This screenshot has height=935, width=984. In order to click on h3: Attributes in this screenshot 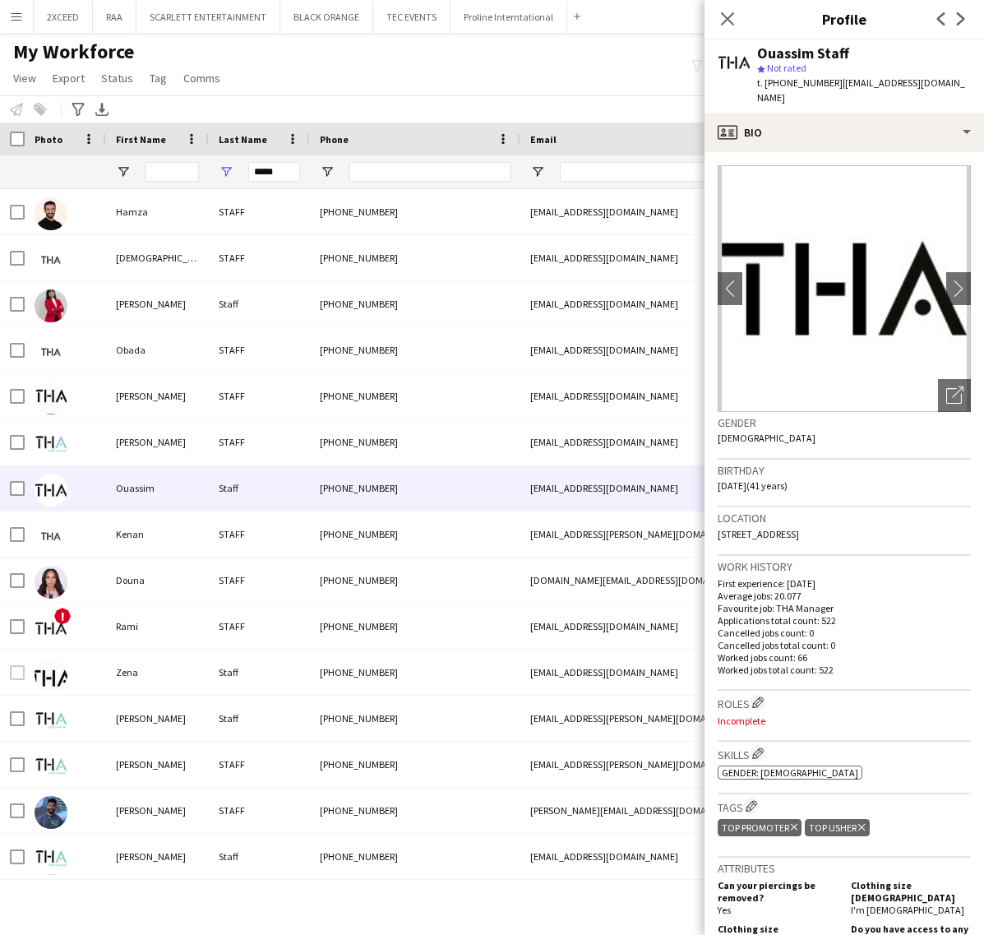, I will do `click(845, 868)`.